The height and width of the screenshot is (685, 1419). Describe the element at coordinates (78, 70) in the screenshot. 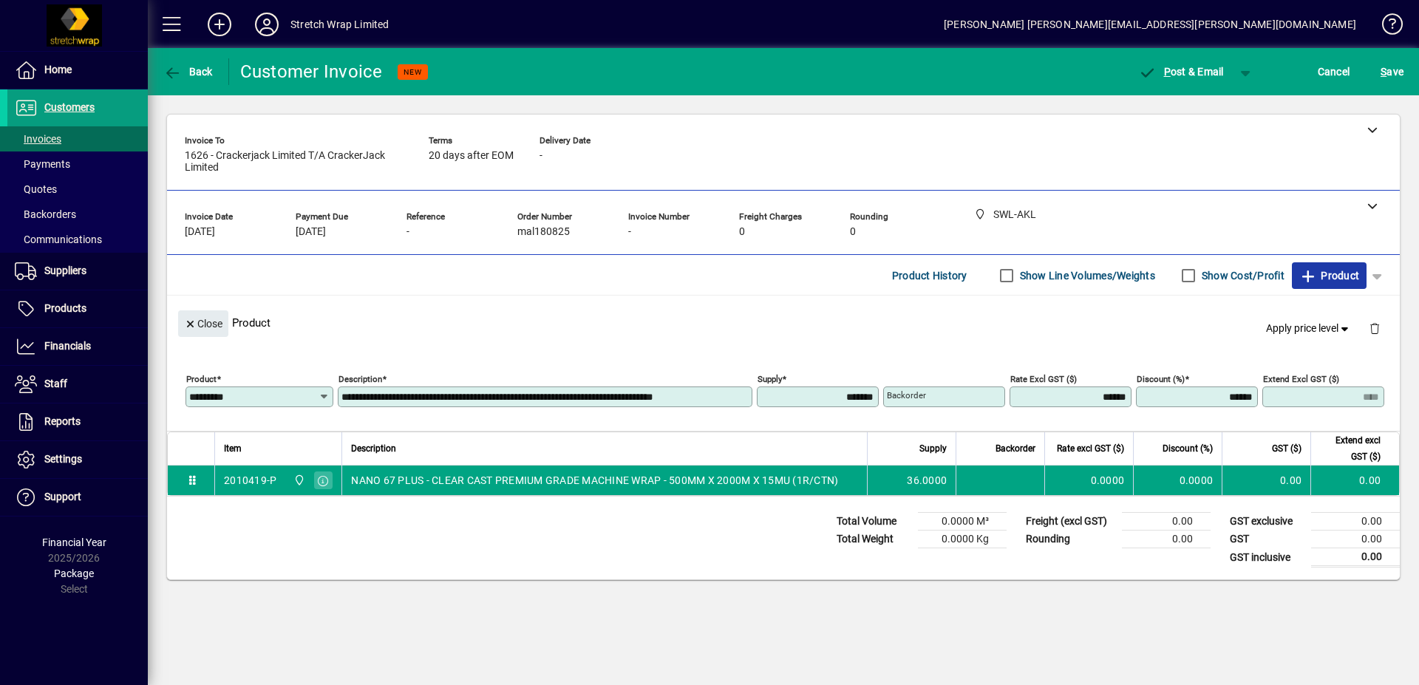

I see `a: Home` at that location.